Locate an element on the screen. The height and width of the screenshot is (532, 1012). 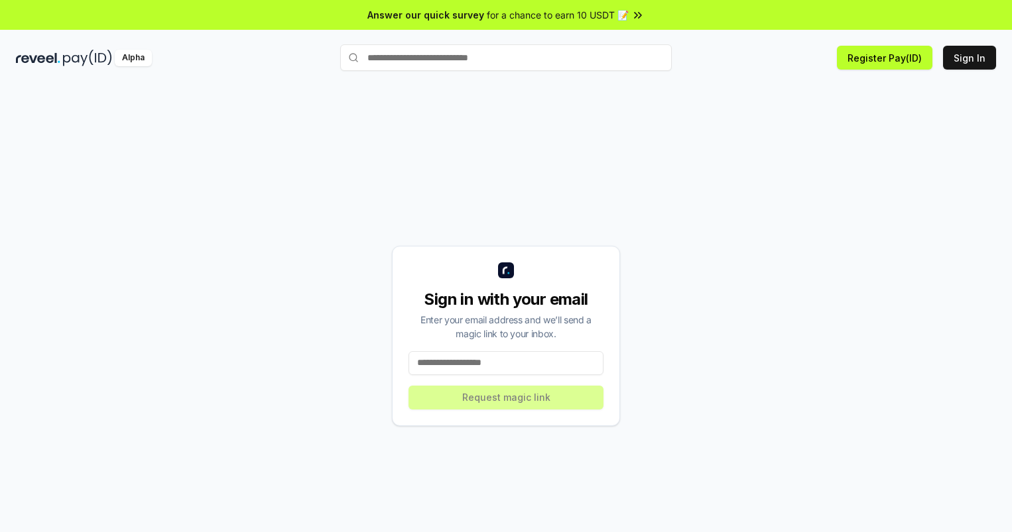
span: Answer our quick survey is located at coordinates (426, 15).